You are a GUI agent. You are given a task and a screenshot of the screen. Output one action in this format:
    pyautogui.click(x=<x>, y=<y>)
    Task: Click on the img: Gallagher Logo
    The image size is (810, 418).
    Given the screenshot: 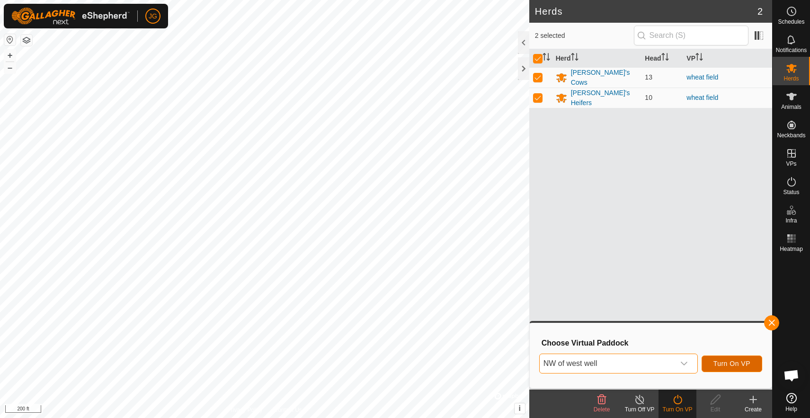 What is the action you would take?
    pyautogui.click(x=71, y=16)
    